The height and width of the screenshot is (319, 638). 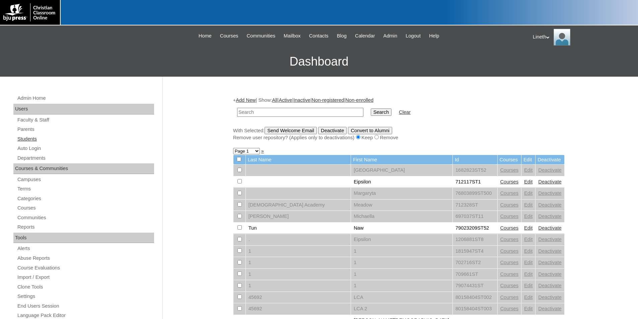 What do you see at coordinates (475, 217) in the screenshot?
I see `td: 697037ST11` at bounding box center [475, 217].